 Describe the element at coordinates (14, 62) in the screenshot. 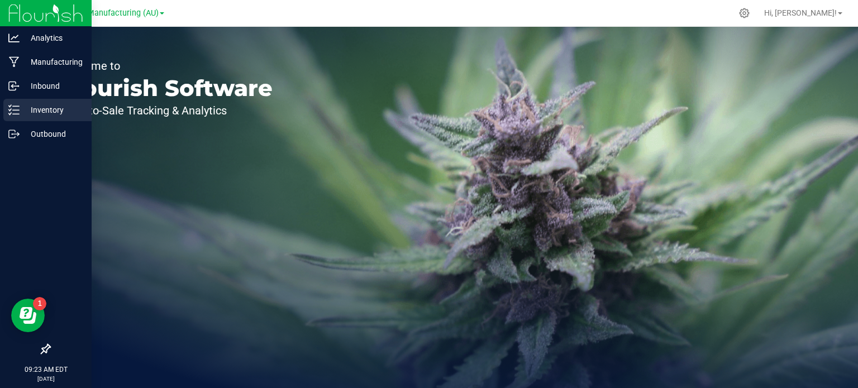

I see `inline-svg: Manufacturing` at that location.